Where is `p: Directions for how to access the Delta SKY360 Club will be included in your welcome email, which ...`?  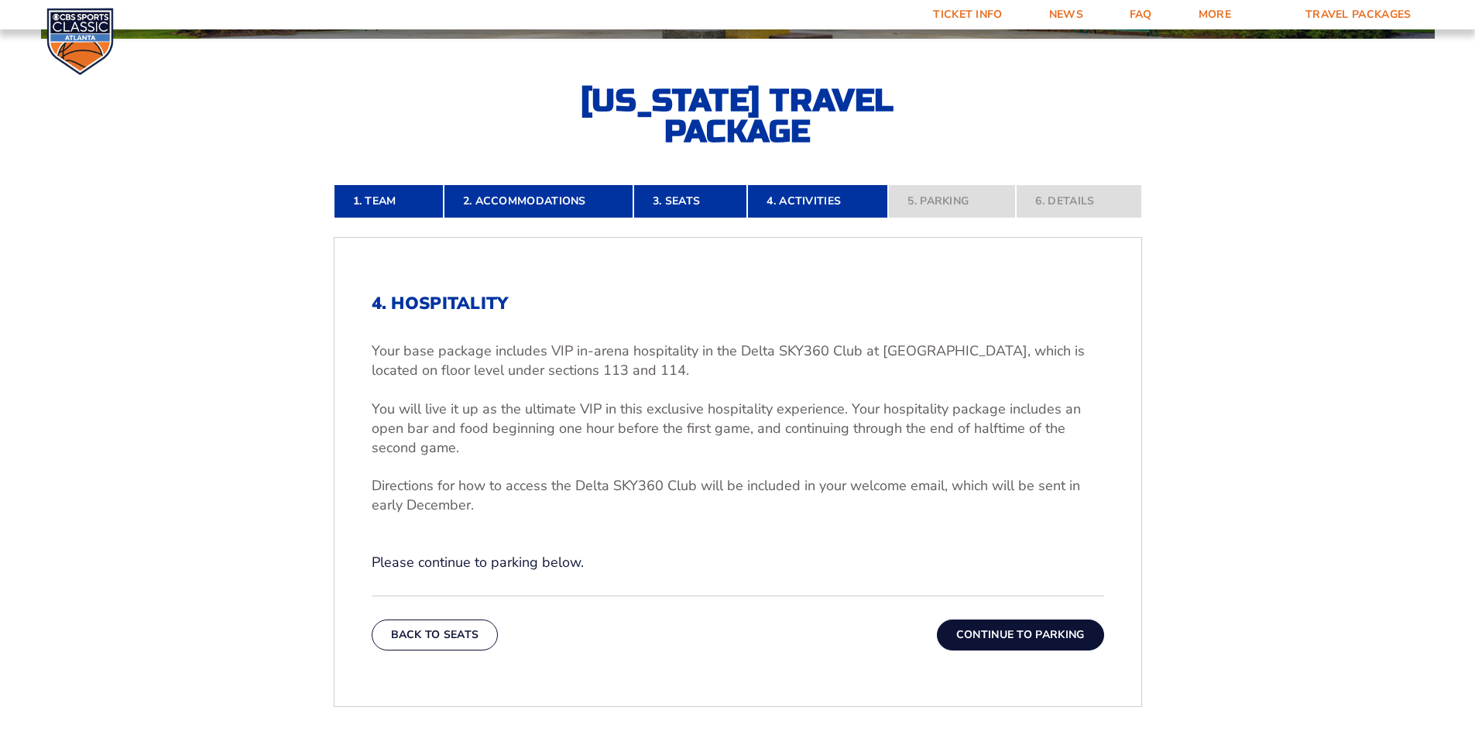 p: Directions for how to access the Delta SKY360 Club will be included in your welcome email, which ... is located at coordinates (738, 495).